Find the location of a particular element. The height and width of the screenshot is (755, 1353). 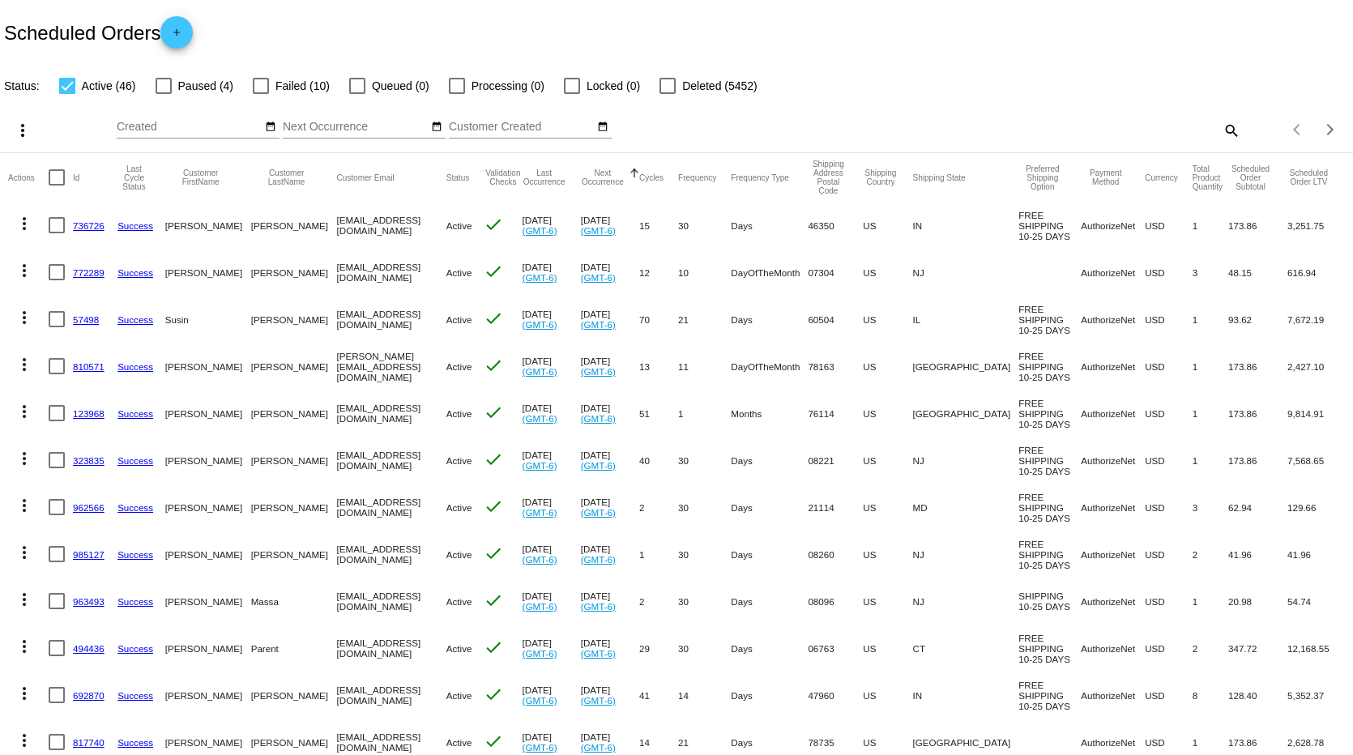

mat-cell: 347.72 is located at coordinates (1257, 648).